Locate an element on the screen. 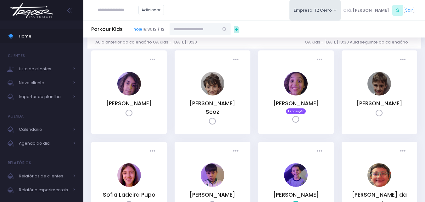  a: Adicionar is located at coordinates (151, 10).